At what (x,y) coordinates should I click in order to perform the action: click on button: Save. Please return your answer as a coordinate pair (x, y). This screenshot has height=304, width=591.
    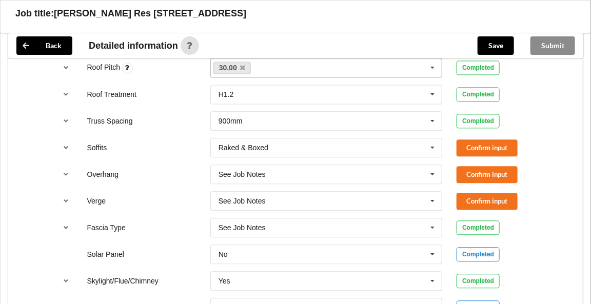
    Looking at the image, I should click on (495, 46).